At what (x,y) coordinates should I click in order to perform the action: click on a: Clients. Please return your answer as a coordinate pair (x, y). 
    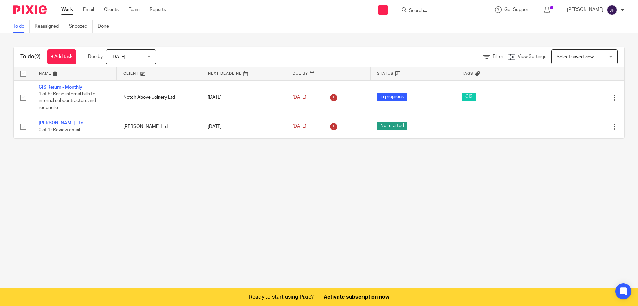
    Looking at the image, I should click on (111, 10).